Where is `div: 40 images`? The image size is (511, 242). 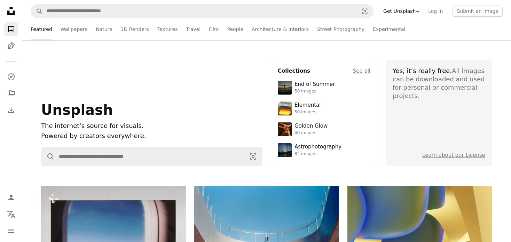
div: 40 images is located at coordinates (311, 133).